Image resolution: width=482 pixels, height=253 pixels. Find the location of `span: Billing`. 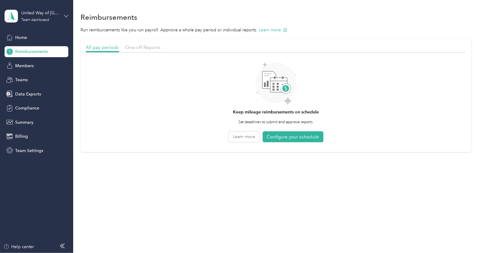

span: Billing is located at coordinates (22, 136).